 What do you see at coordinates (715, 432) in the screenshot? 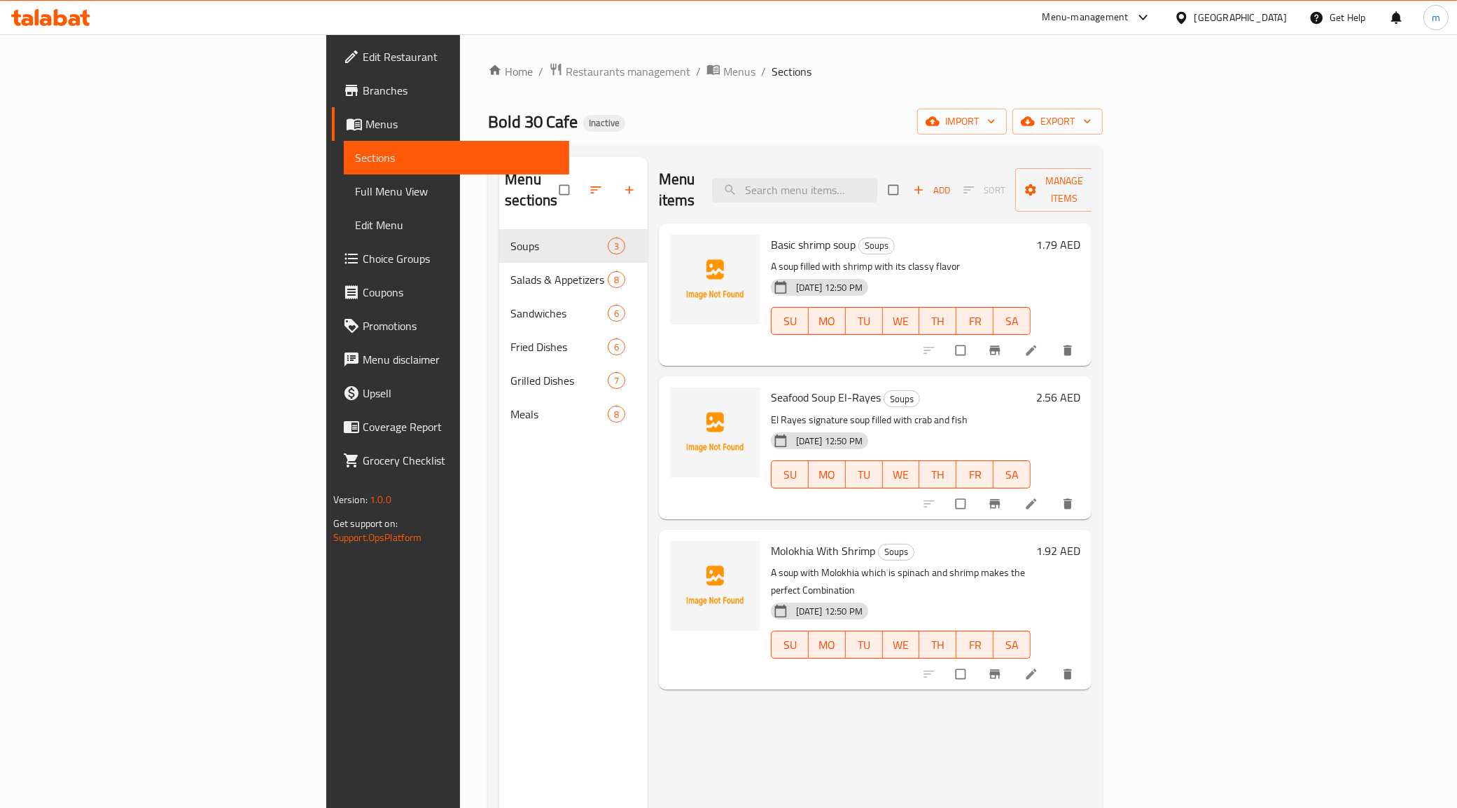
I see `img: Seafood Soup El-Rayes` at bounding box center [715, 432].